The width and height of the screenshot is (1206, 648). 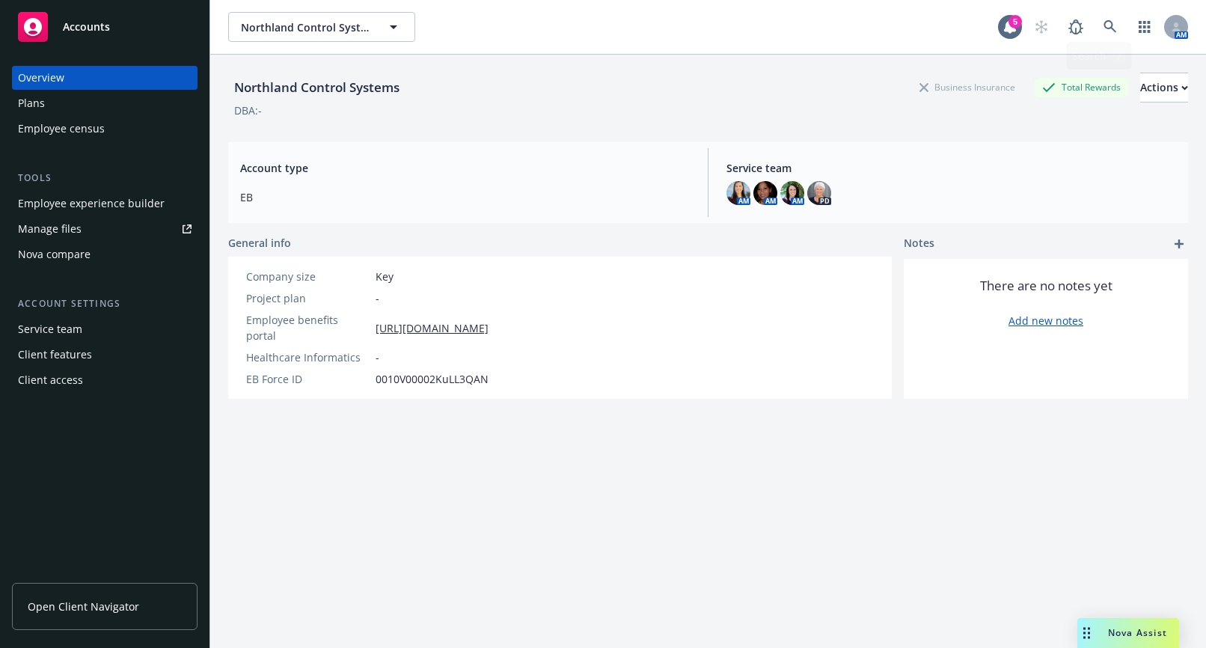 I want to click on span: There are no notes yet, so click(x=1046, y=286).